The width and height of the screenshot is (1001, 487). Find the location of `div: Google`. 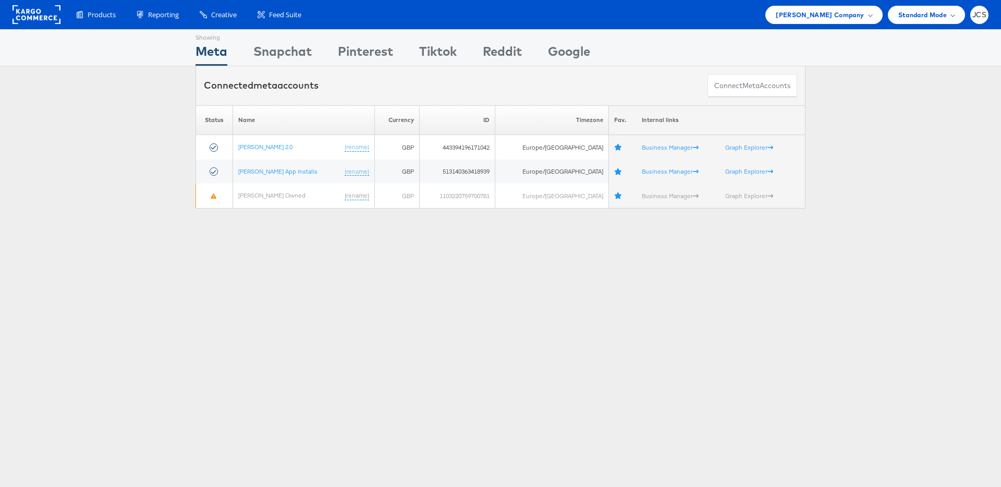

div: Google is located at coordinates (569, 54).